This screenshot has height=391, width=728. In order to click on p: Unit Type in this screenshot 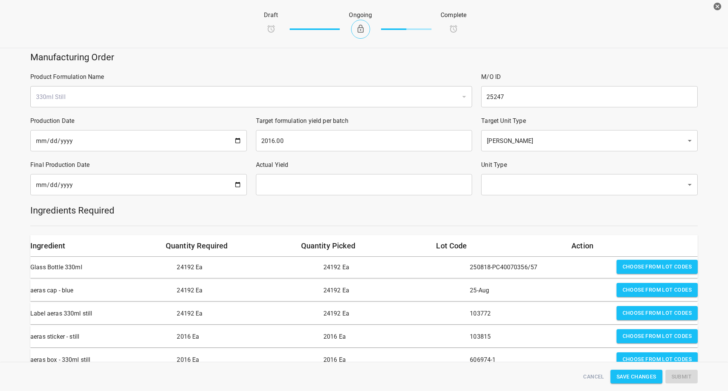, I will do `click(589, 165)`.